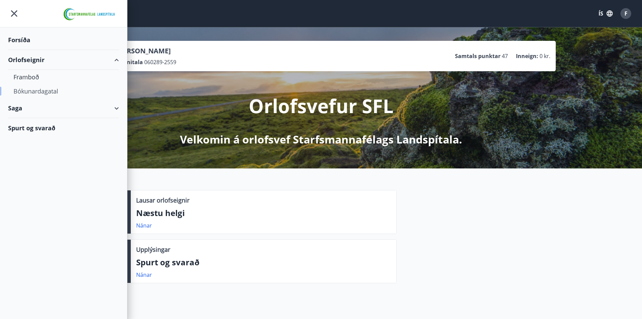 This screenshot has width=642, height=319. What do you see at coordinates (90, 14) in the screenshot?
I see `img: union_logo` at bounding box center [90, 14].